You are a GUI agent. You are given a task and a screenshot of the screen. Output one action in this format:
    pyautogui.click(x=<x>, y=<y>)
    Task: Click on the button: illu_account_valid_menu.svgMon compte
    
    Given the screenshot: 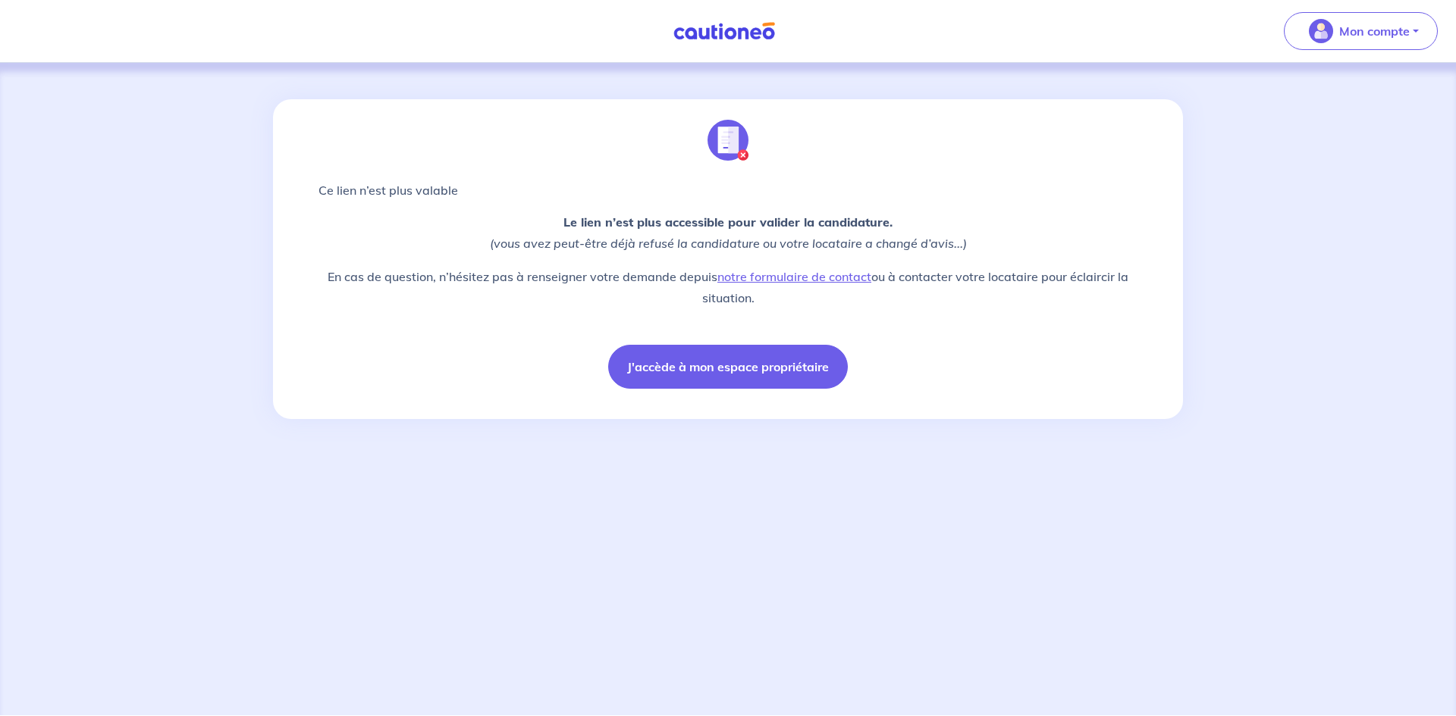 What is the action you would take?
    pyautogui.click(x=1360, y=31)
    